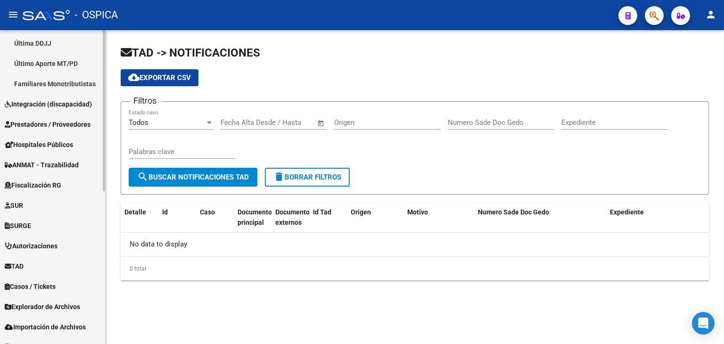 This screenshot has height=344, width=724. I want to click on div: 0 total, so click(415, 269).